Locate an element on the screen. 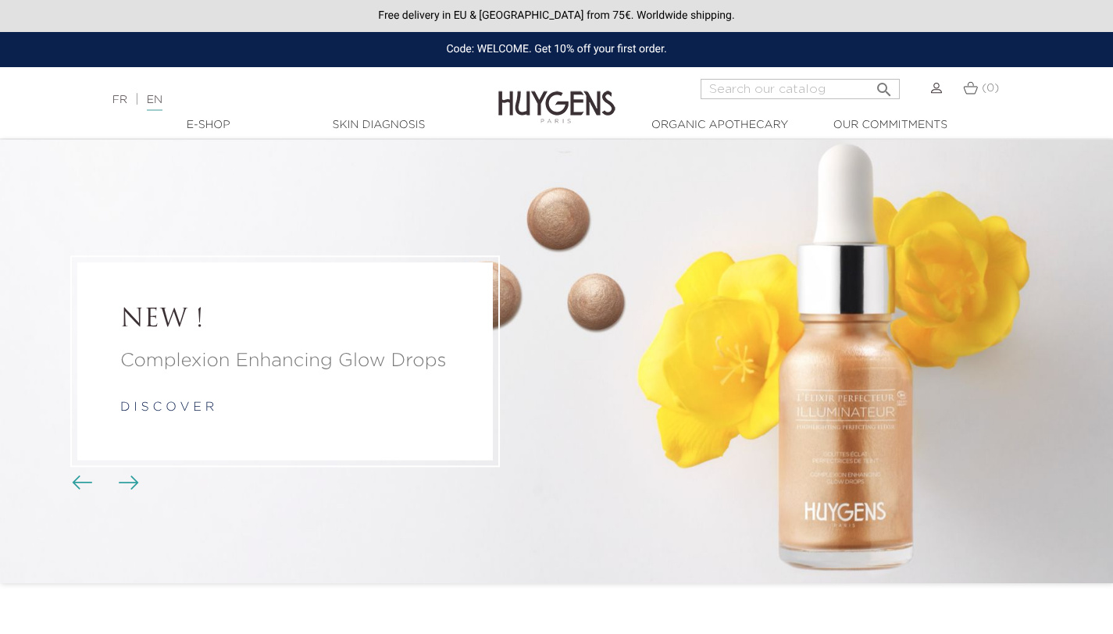 This screenshot has height=634, width=1113. a: NEW ! is located at coordinates (285, 320).